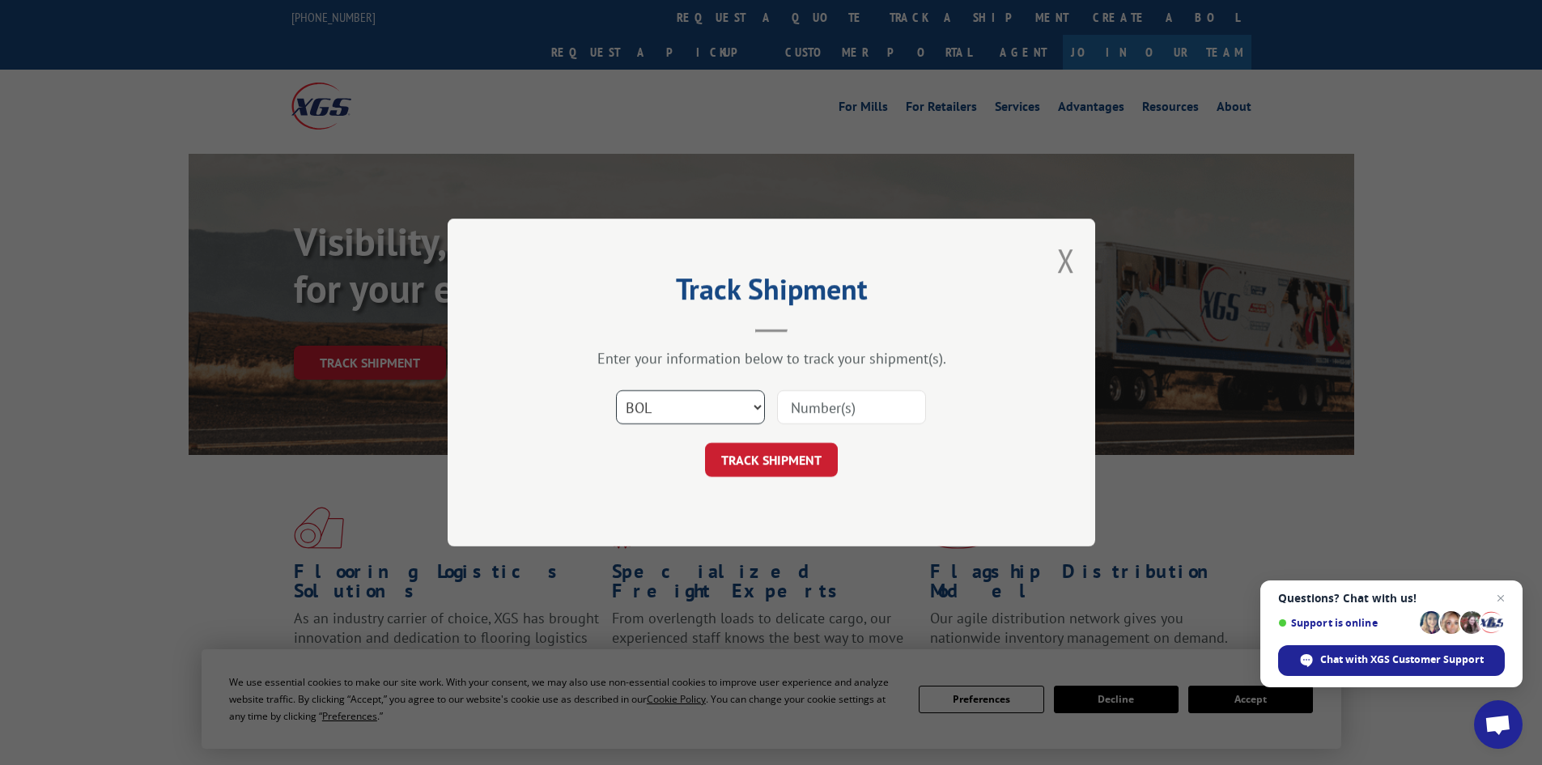  Describe the element at coordinates (1391, 660) in the screenshot. I see `div: Chat with XGS Customer Support` at that location.